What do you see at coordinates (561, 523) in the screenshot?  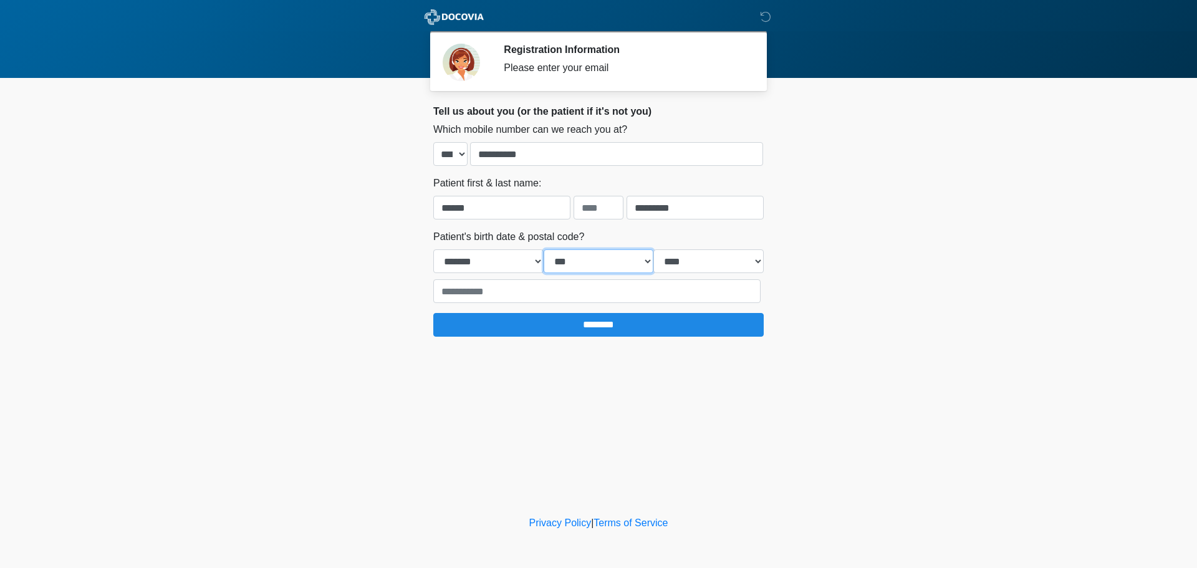 I see `a: Privacy Policy` at bounding box center [561, 523].